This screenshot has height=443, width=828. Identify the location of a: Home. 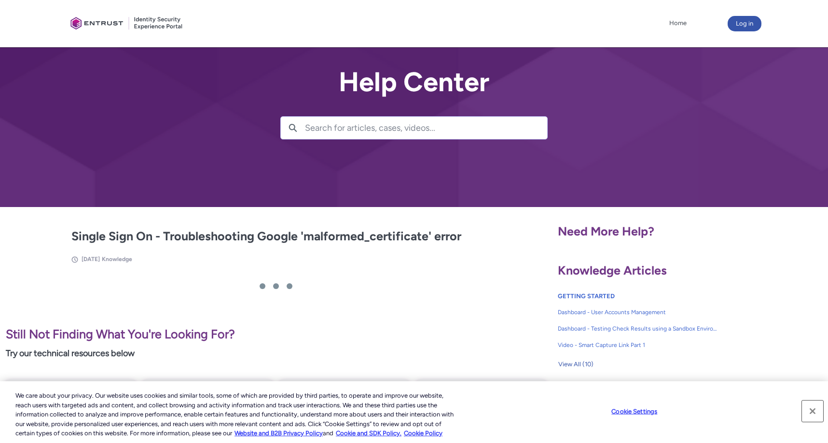
(678, 23).